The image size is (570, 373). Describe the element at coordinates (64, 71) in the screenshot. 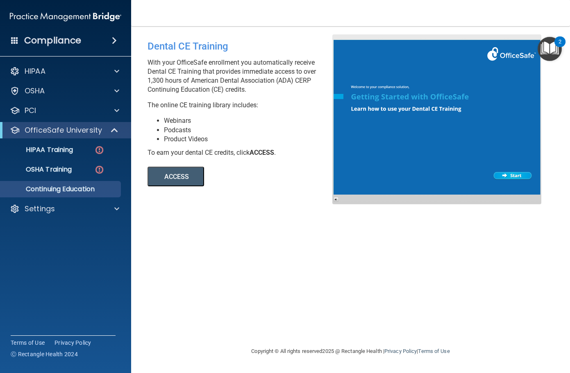

I see `a: HIPAA` at that location.